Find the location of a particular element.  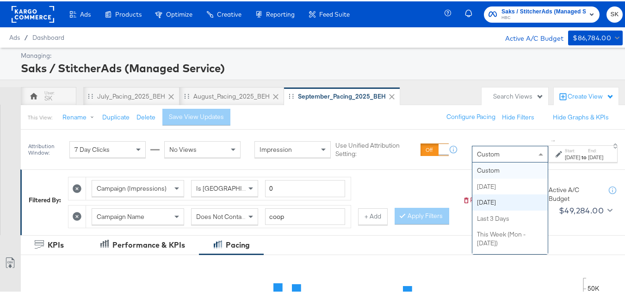

div: Pacing is located at coordinates (238, 243).